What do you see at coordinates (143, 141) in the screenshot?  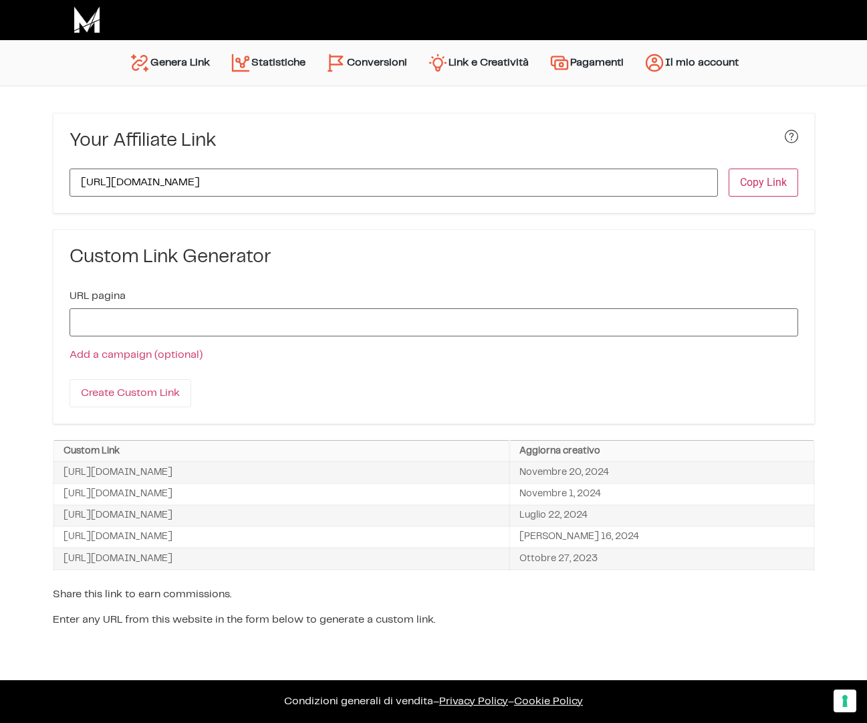 I see `h3: Your Affiliate Link` at bounding box center [143, 141].